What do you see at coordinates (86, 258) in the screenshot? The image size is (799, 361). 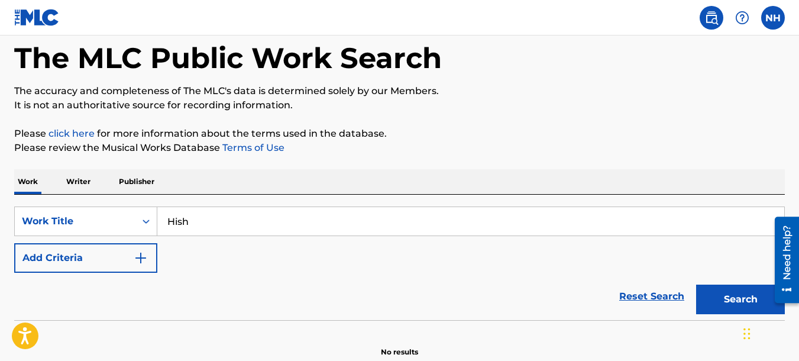 I see `button: Add Criteria` at bounding box center [86, 258].